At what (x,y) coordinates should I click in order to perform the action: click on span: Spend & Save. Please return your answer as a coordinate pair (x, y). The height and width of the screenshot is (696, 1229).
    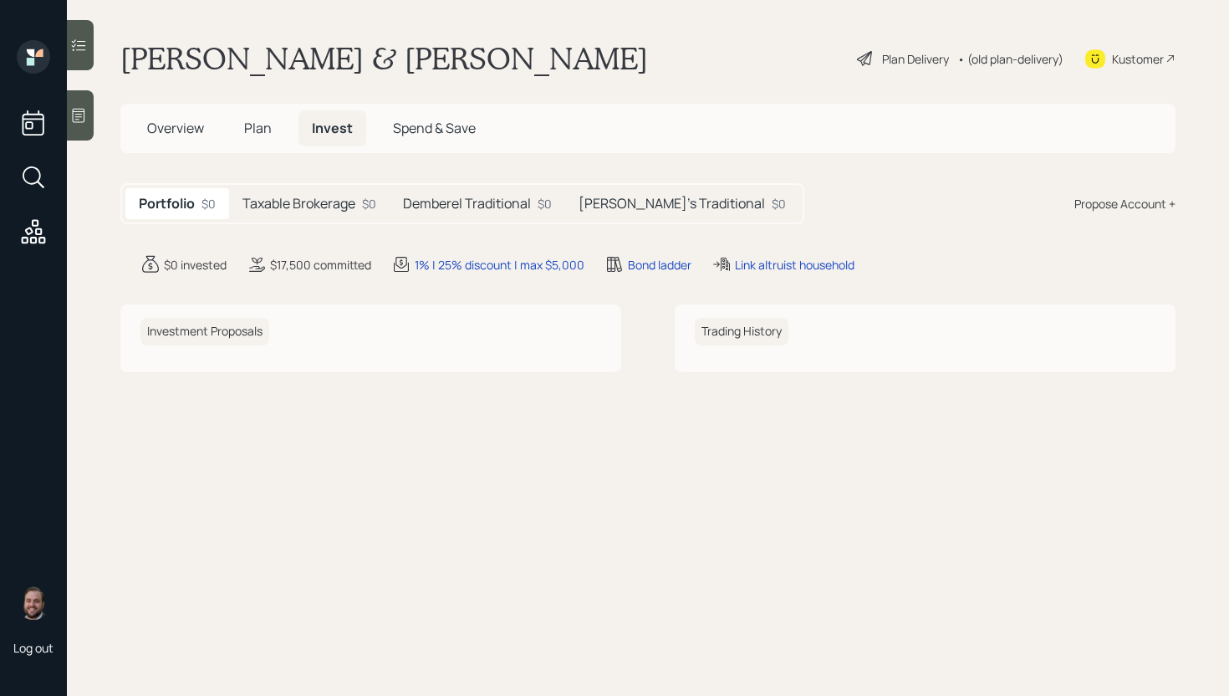
    Looking at the image, I should click on (434, 128).